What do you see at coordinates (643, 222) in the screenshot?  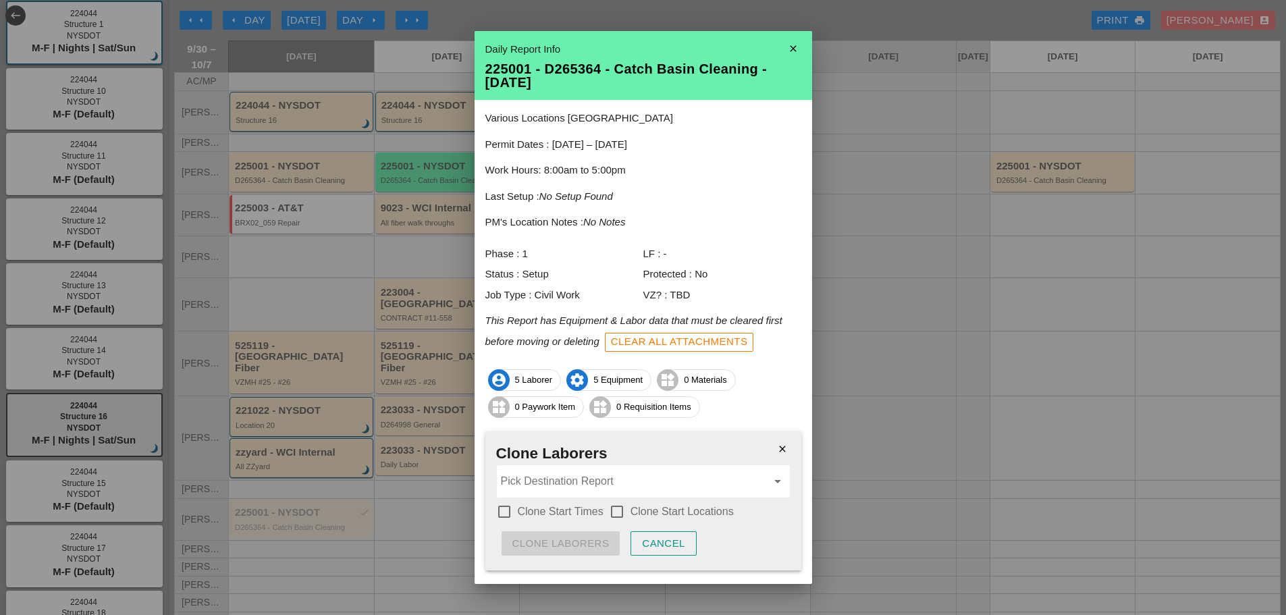 I see `p: PM's Location Notes :` at bounding box center [643, 222].